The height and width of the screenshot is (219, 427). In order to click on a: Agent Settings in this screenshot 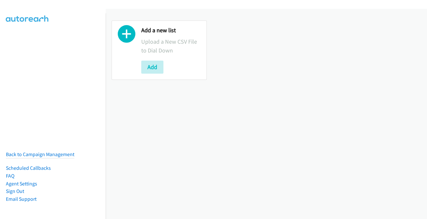, I will do `click(22, 183)`.